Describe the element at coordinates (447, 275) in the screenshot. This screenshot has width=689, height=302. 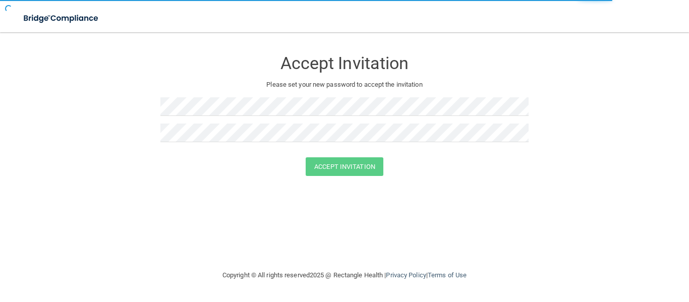
I see `a: Terms of Use` at that location.